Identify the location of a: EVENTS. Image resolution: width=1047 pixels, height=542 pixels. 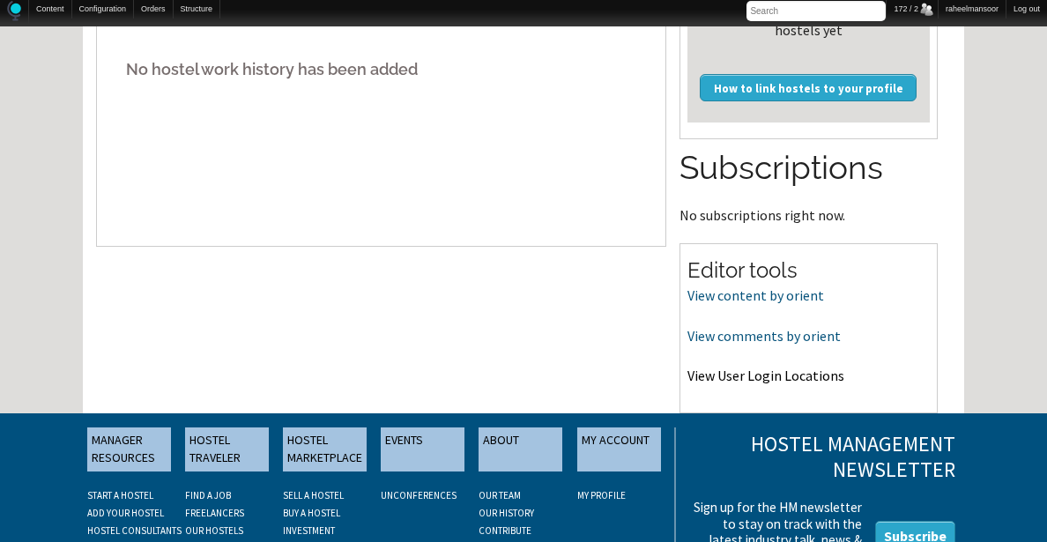
(422, 450).